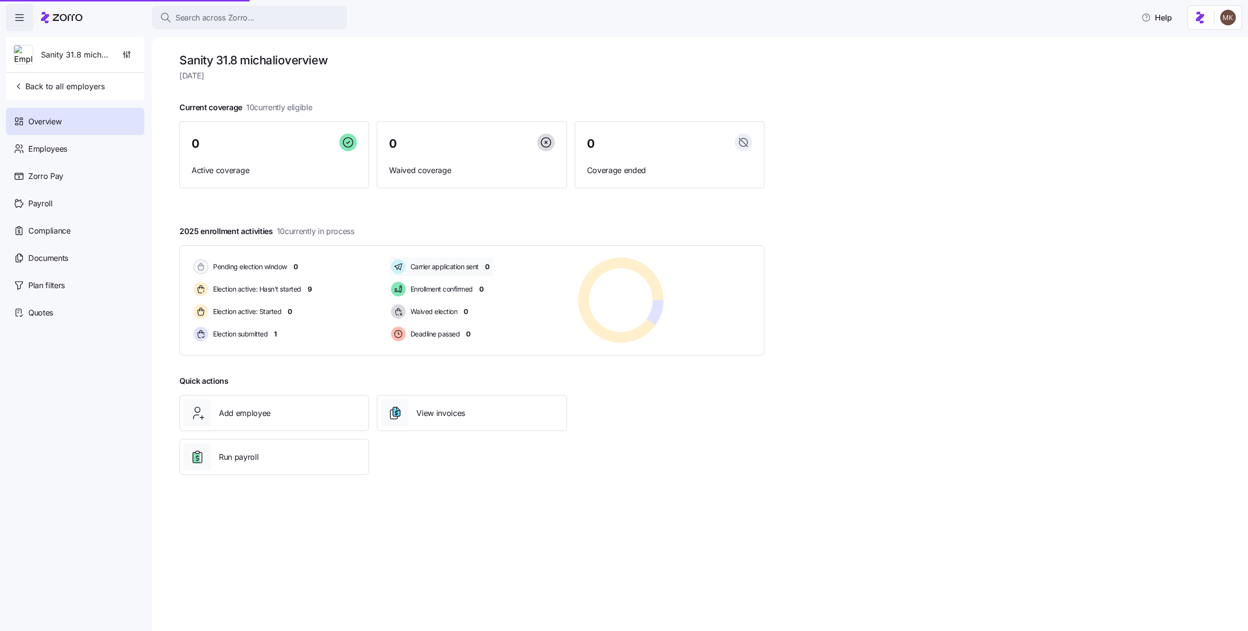  Describe the element at coordinates (443, 267) in the screenshot. I see `span: Carrier application sent` at that location.